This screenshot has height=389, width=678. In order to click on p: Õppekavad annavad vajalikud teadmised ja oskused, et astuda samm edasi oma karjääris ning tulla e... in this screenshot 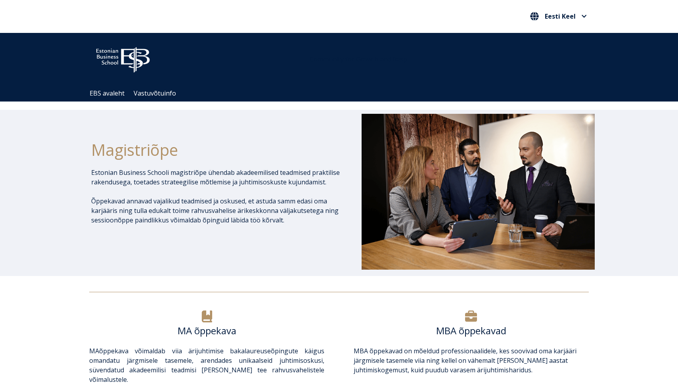, I will do `click(216, 211)`.